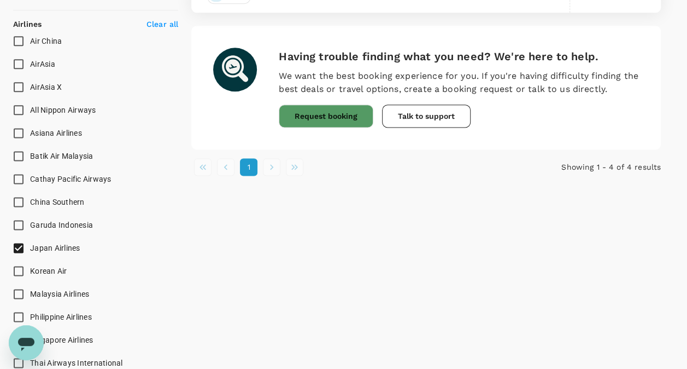 This screenshot has height=369, width=687. What do you see at coordinates (61, 317) in the screenshot?
I see `span: Philippine Airlines` at bounding box center [61, 317].